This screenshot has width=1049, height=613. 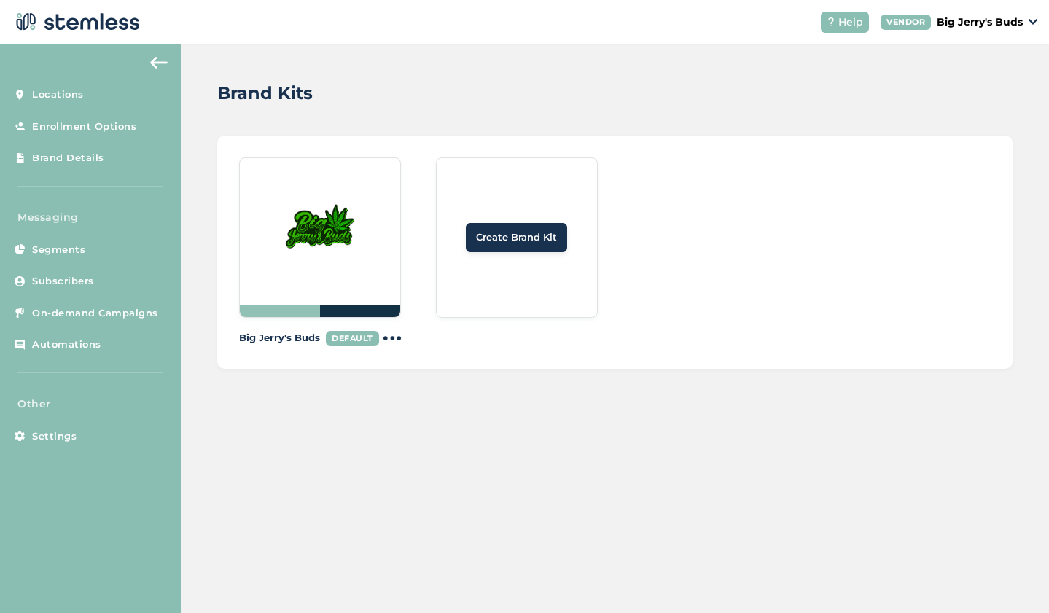 What do you see at coordinates (352, 338) in the screenshot?
I see `div: DEFAULT` at bounding box center [352, 338].